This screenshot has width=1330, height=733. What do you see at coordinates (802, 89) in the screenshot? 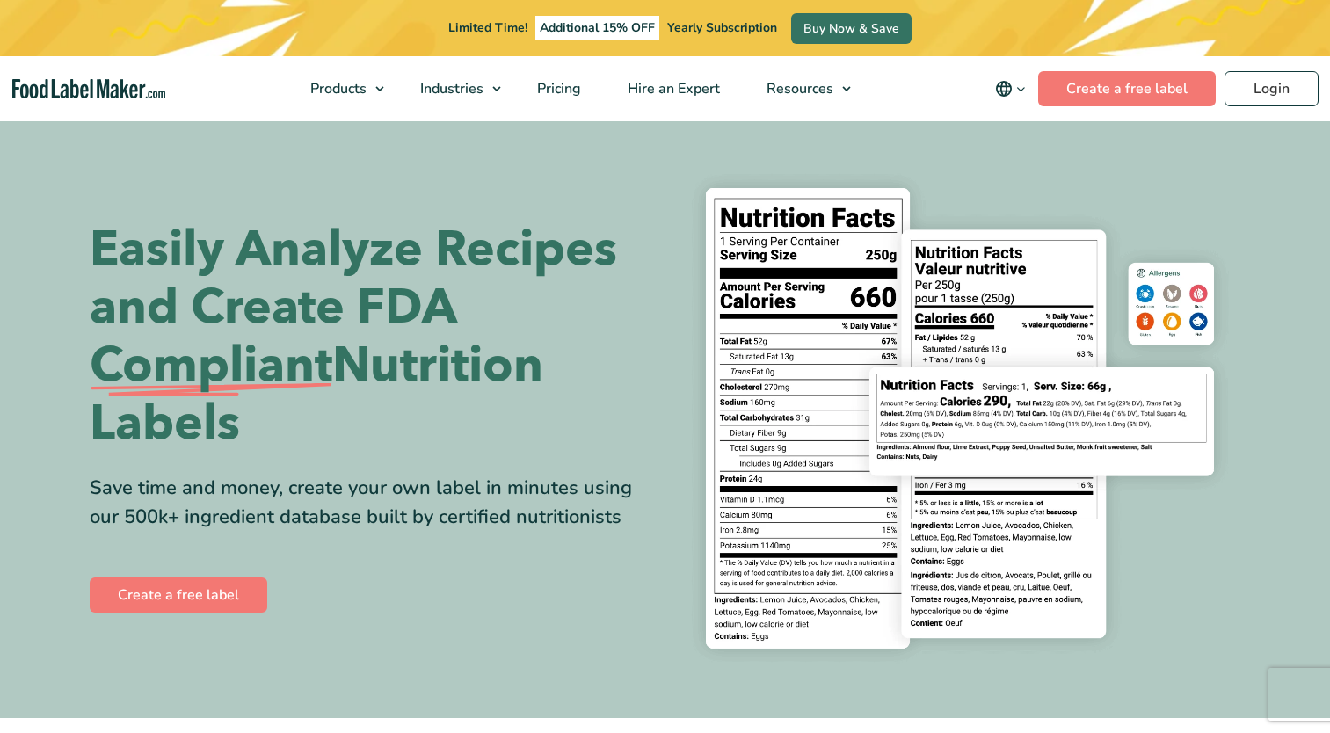
I see `a: Resources` at bounding box center [802, 89].